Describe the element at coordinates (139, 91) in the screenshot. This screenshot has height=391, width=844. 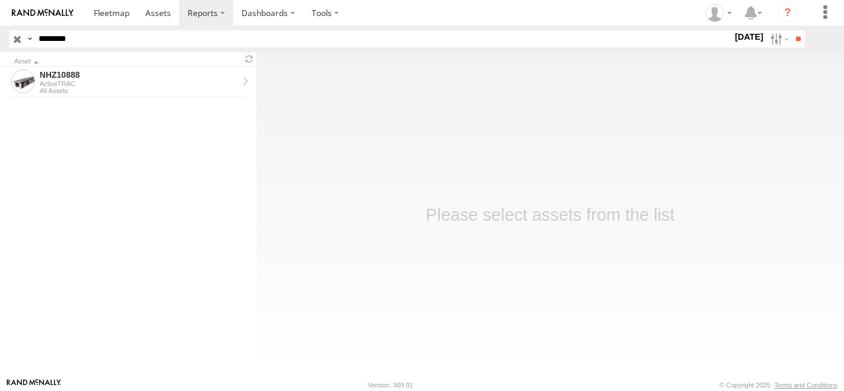
I see `div: All Assets` at that location.